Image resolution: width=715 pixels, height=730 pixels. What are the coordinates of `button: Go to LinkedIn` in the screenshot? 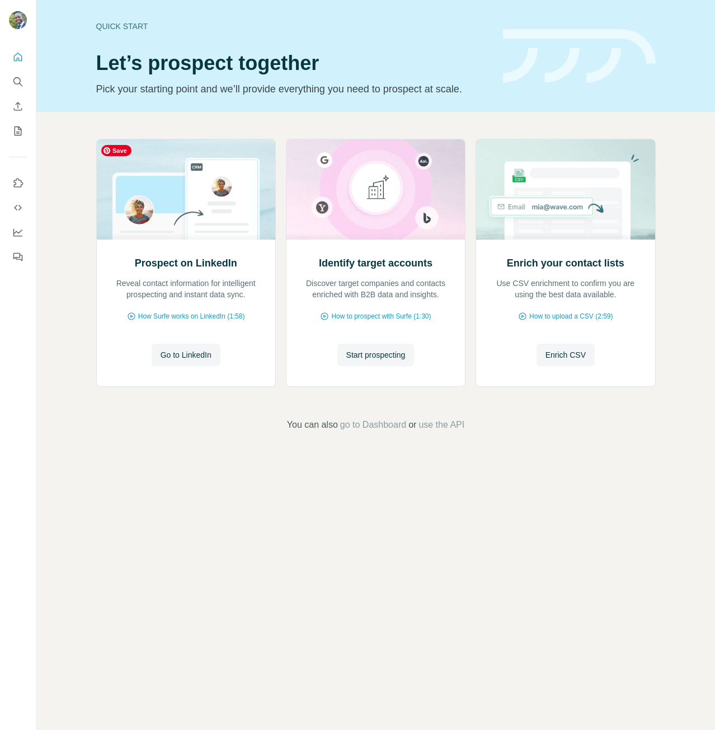 It's located at (186, 355).